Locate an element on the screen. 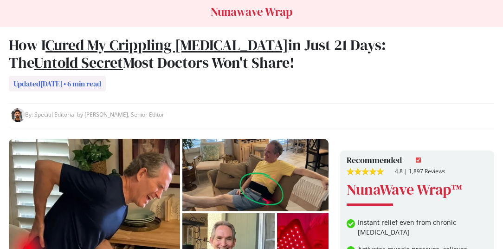  h3: Recommended is located at coordinates (417, 160).